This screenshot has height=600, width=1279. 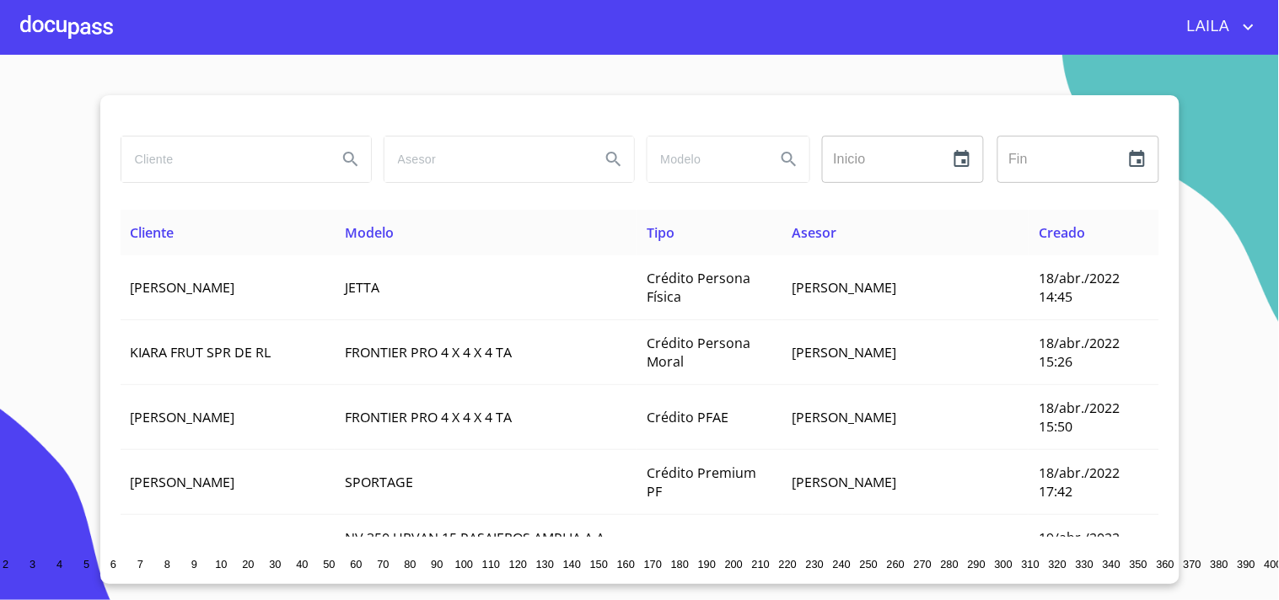 What do you see at coordinates (1079, 352) in the screenshot?
I see `span: 18/abr./2022 15:26` at bounding box center [1079, 352].